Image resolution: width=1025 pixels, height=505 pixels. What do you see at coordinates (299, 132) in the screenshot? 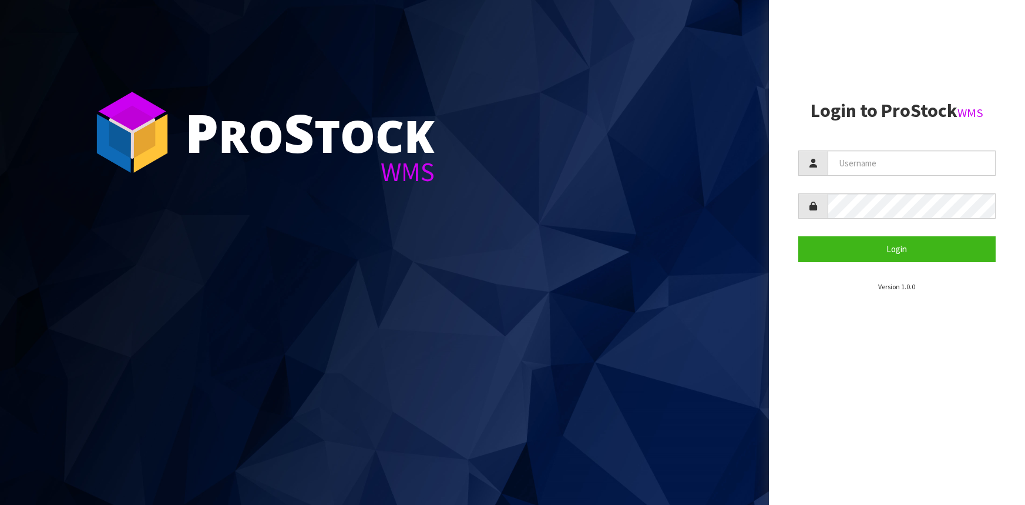
I see `span: S` at bounding box center [299, 132].